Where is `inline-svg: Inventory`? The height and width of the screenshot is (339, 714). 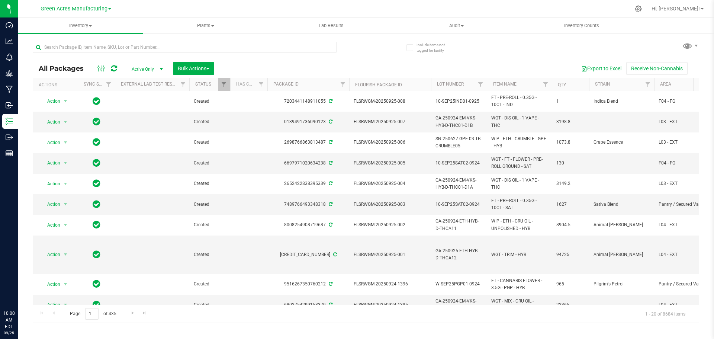 inline-svg: Inventory is located at coordinates (9, 121).